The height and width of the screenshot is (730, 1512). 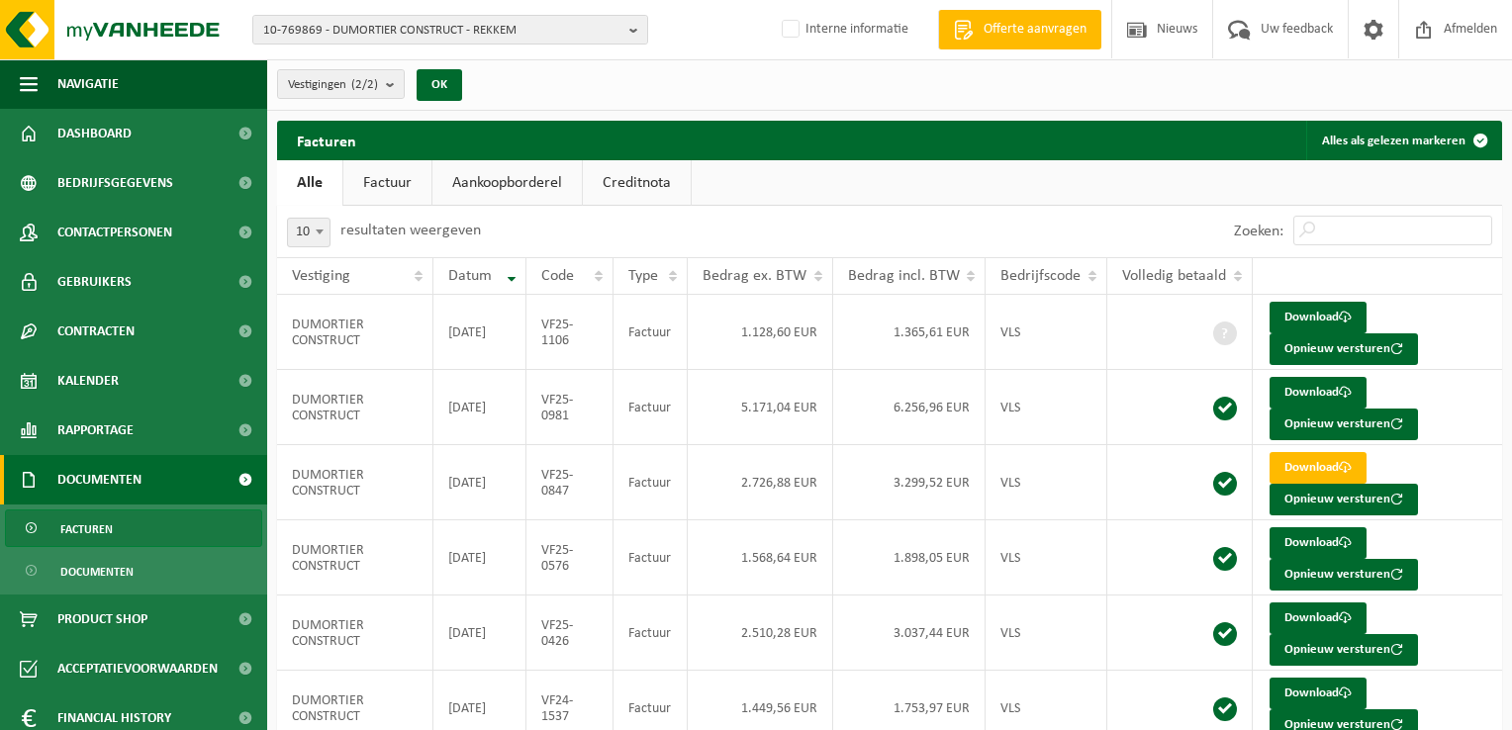 I want to click on button: Vestigingen(2/2), so click(x=340, y=84).